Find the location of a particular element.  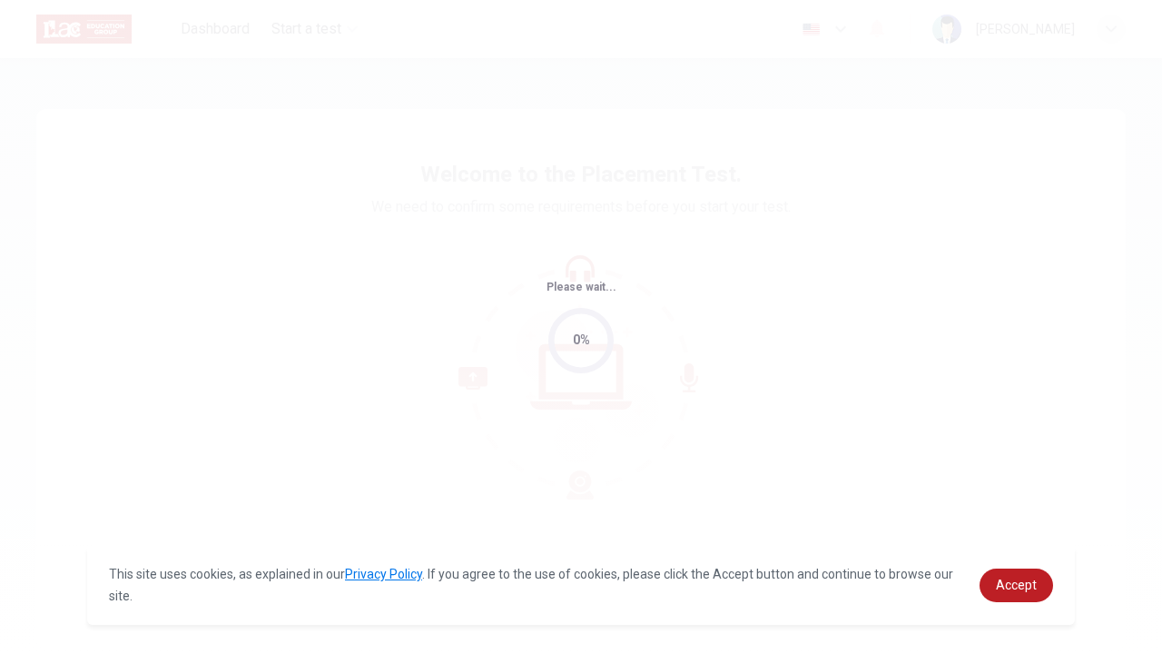

div: 饼干同意 is located at coordinates (581, 585).